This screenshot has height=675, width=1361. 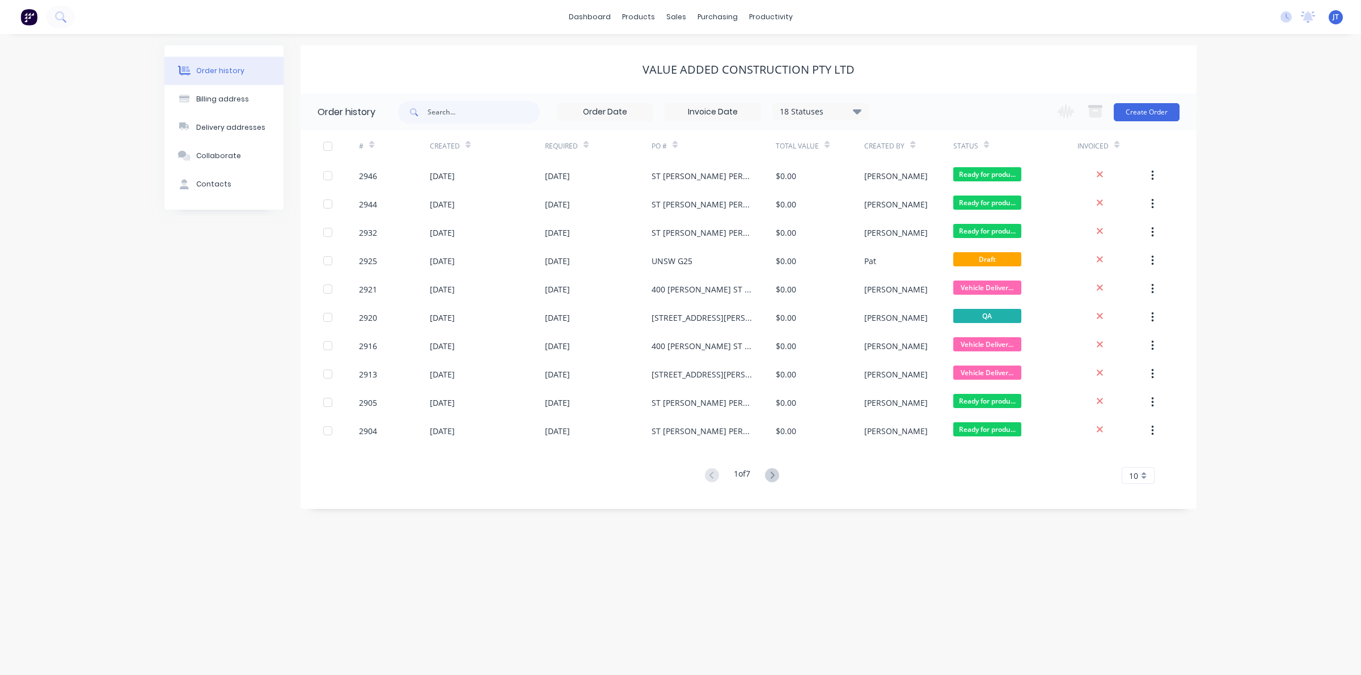 I want to click on div: 2905, so click(x=368, y=403).